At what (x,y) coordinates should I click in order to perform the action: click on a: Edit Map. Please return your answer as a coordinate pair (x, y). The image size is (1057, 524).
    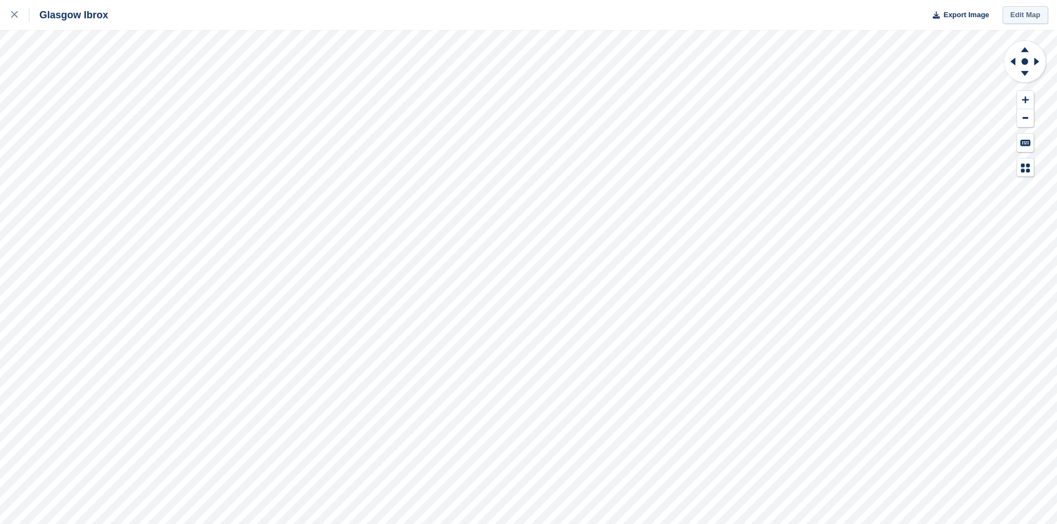
    Looking at the image, I should click on (1026, 15).